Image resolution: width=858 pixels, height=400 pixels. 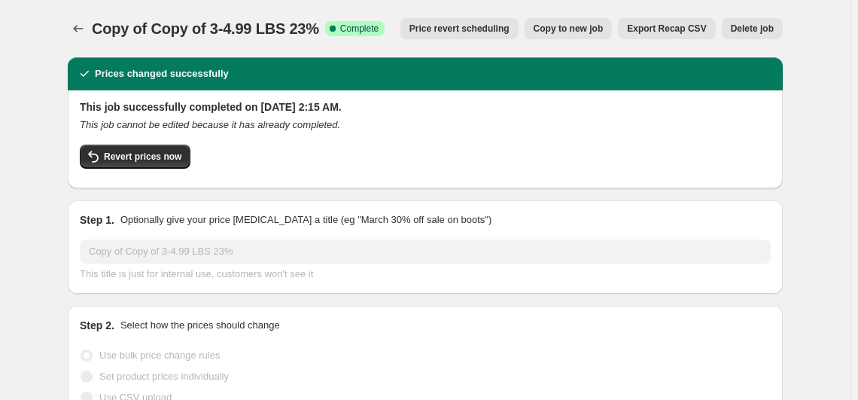 I want to click on span: Use bulk price change rules, so click(x=160, y=354).